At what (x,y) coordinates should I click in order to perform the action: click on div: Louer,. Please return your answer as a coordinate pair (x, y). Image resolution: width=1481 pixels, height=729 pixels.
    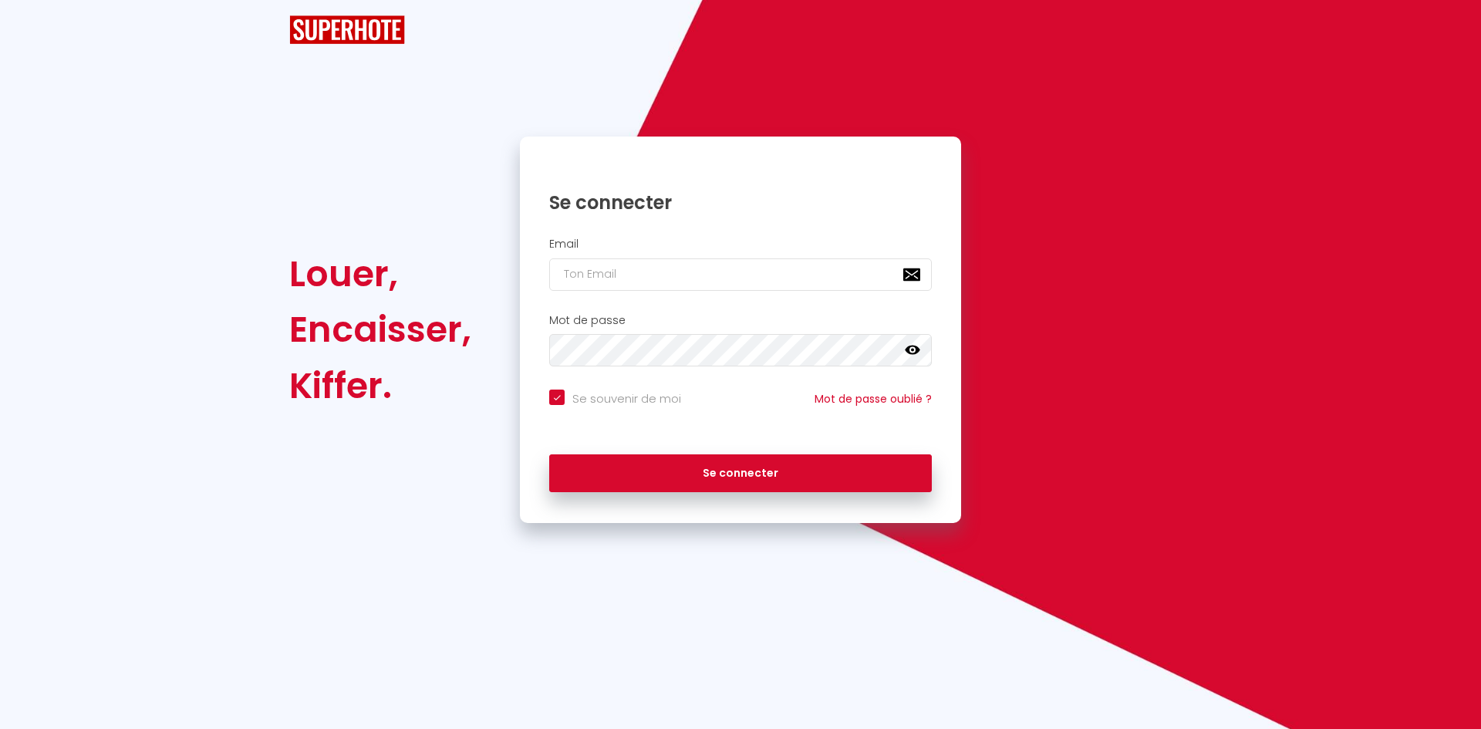
    Looking at the image, I should click on (380, 274).